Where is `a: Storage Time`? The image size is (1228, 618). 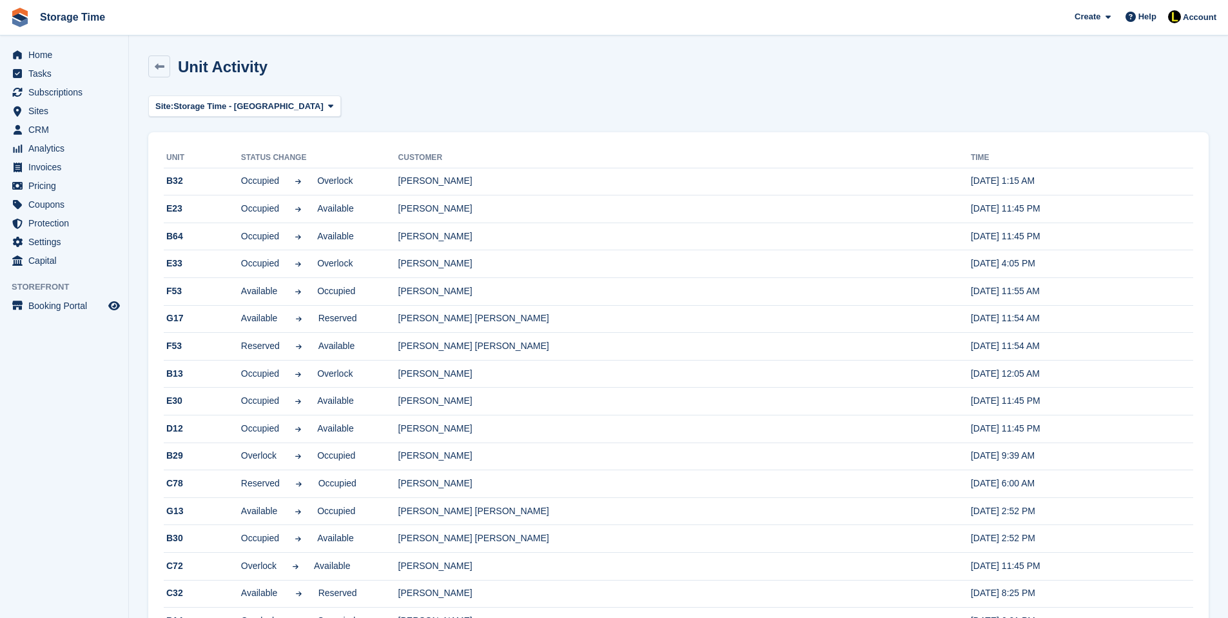 a: Storage Time is located at coordinates (72, 17).